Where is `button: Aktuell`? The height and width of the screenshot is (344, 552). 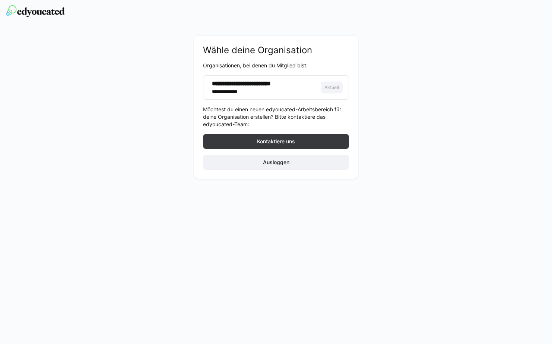 button: Aktuell is located at coordinates (331, 87).